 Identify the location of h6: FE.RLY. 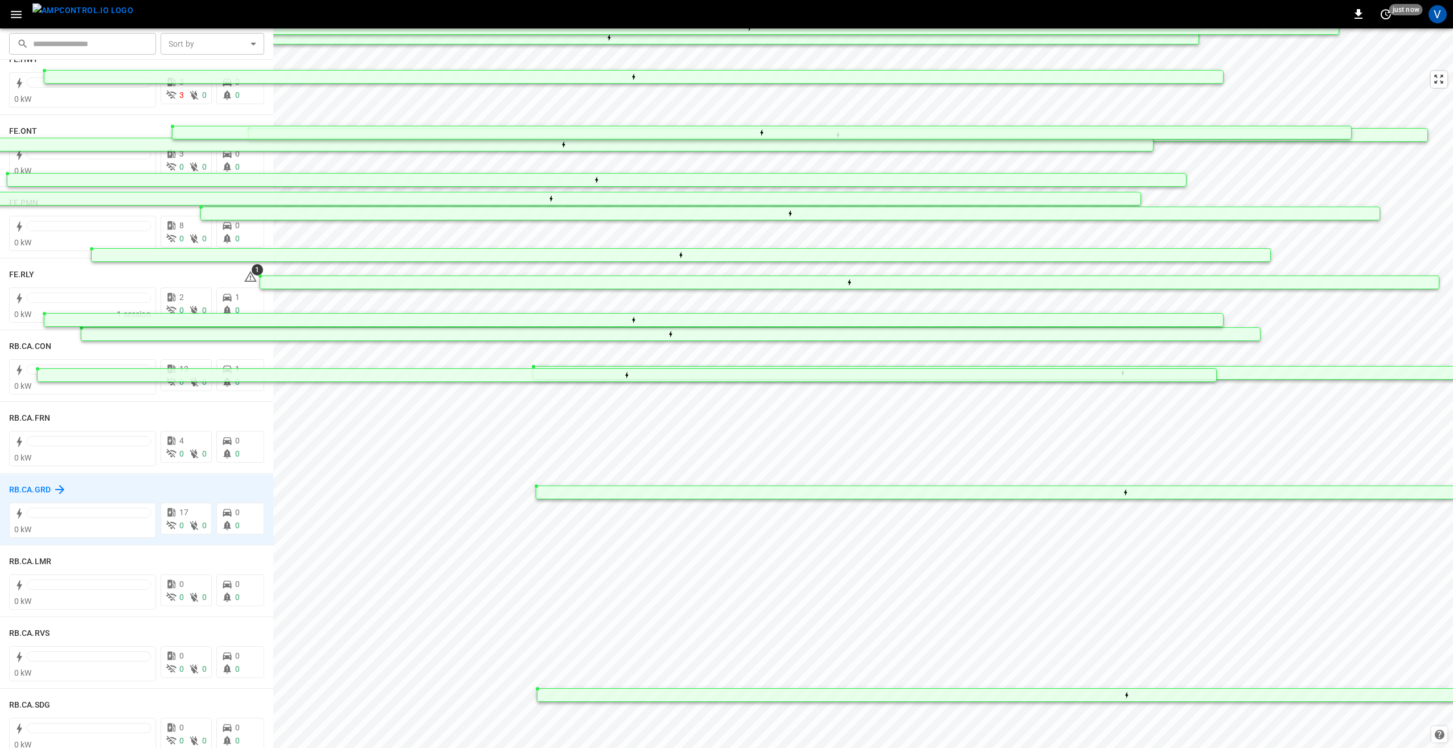
(22, 275).